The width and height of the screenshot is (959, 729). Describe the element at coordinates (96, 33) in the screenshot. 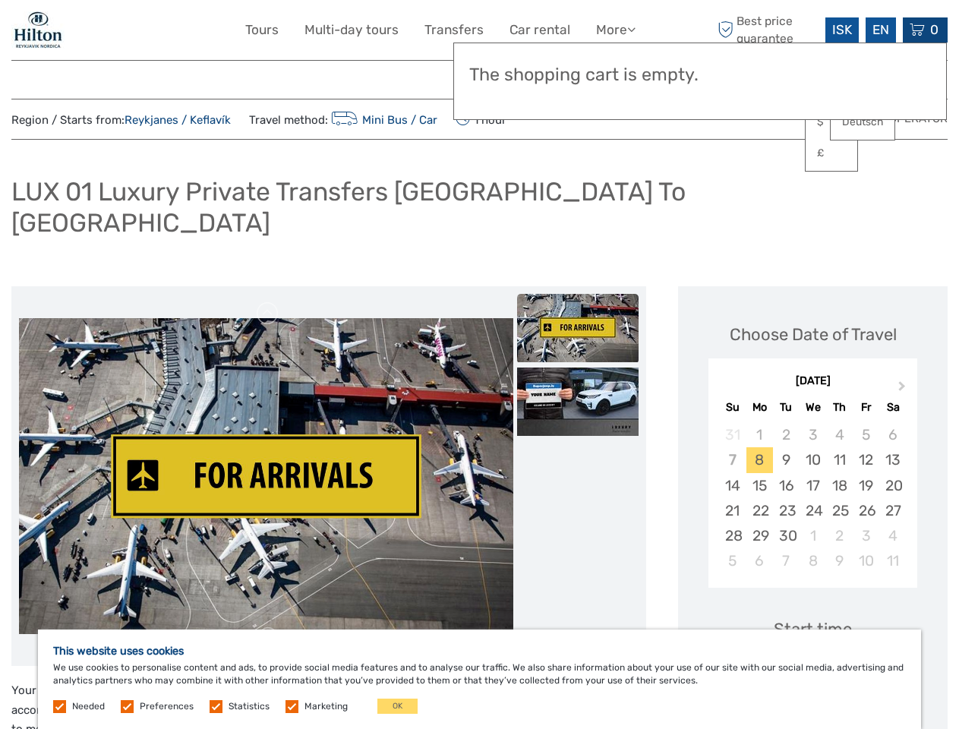

I see `p: We're away right now. Please check back later!` at that location.